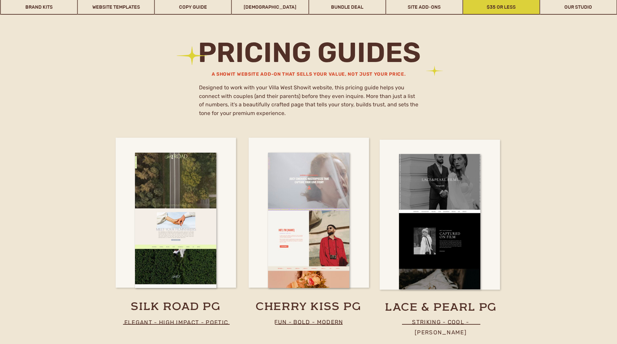 The width and height of the screenshot is (617, 344). What do you see at coordinates (308, 307) in the screenshot?
I see `a: cherry kiss pg` at bounding box center [308, 307].